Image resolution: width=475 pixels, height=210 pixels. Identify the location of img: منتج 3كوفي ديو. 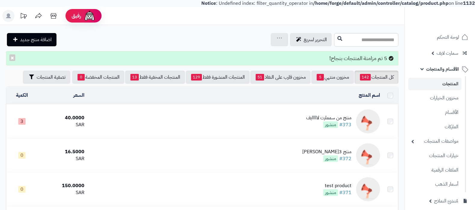
(368, 155).